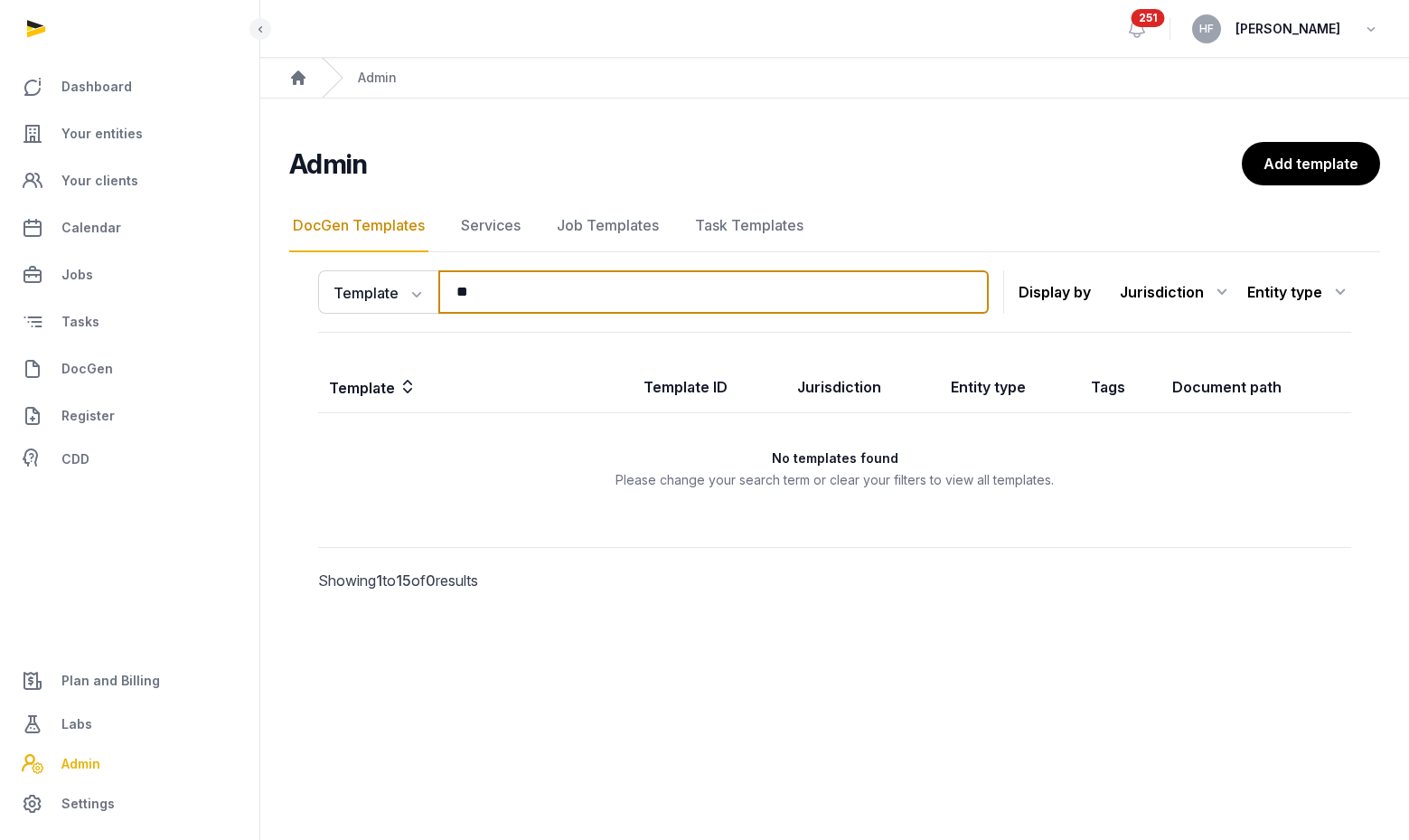  Describe the element at coordinates (491, 226) in the screenshot. I see `a: Services` at that location.